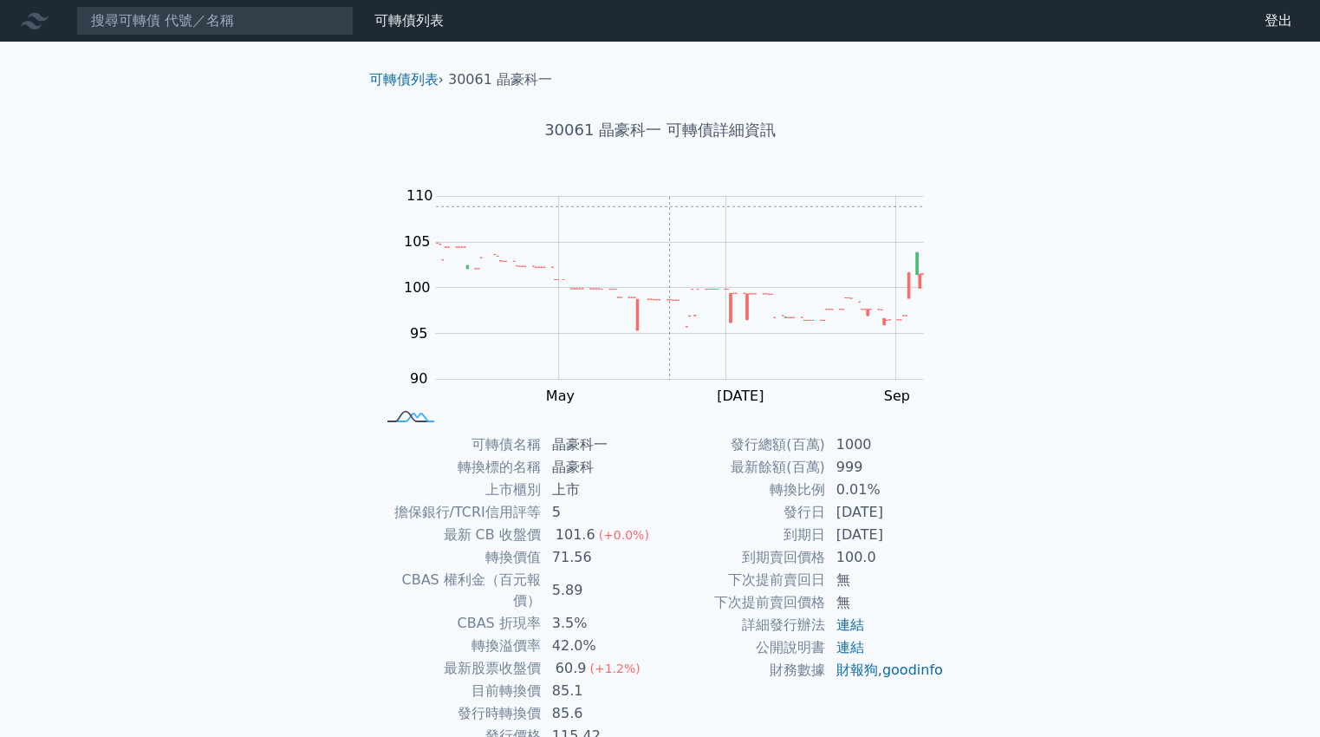 Image resolution: width=1320 pixels, height=737 pixels. Describe the element at coordinates (885, 557) in the screenshot. I see `td: 100.0` at that location.